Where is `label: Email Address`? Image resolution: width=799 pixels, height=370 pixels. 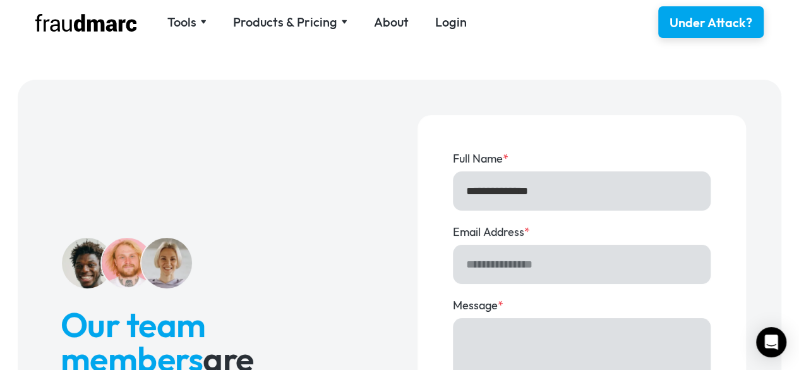
label: Email Address is located at coordinates (582, 232).